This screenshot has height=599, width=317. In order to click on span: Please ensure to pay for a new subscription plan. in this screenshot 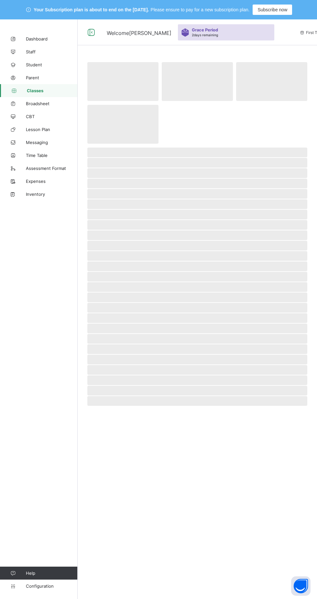, I will do `click(200, 10)`.